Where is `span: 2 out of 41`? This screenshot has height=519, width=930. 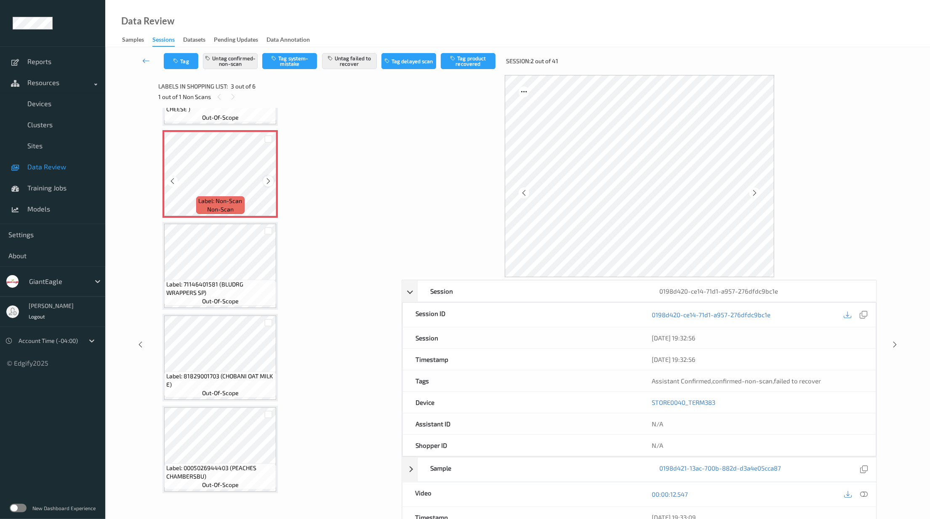
span: 2 out of 41 is located at coordinates (545, 61).